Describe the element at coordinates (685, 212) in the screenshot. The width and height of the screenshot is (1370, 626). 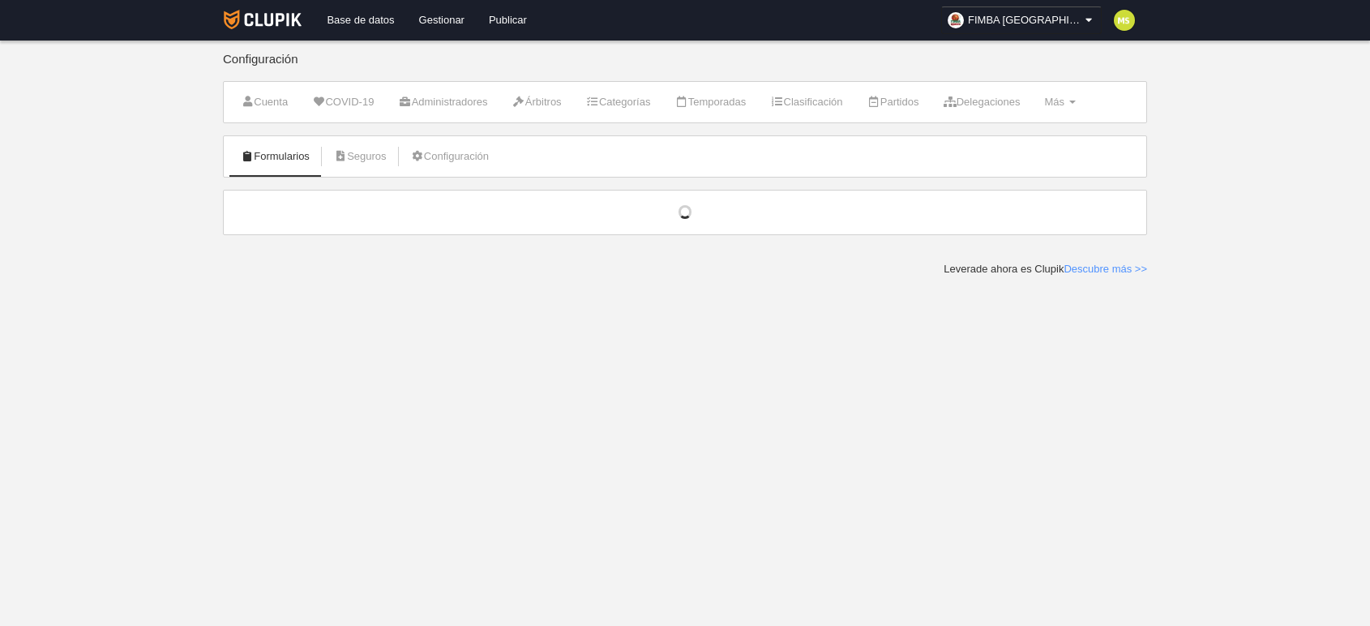
I see `div: Cargando` at that location.